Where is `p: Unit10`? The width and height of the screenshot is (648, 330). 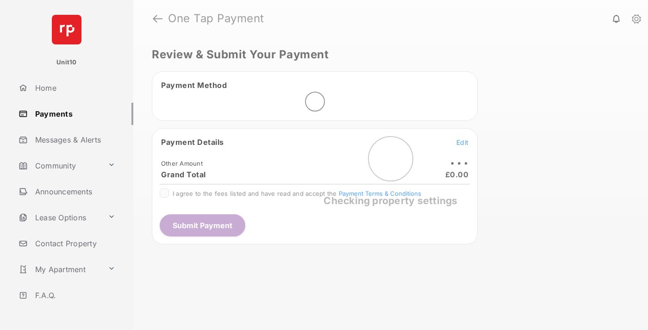
p: Unit10 is located at coordinates (67, 63).